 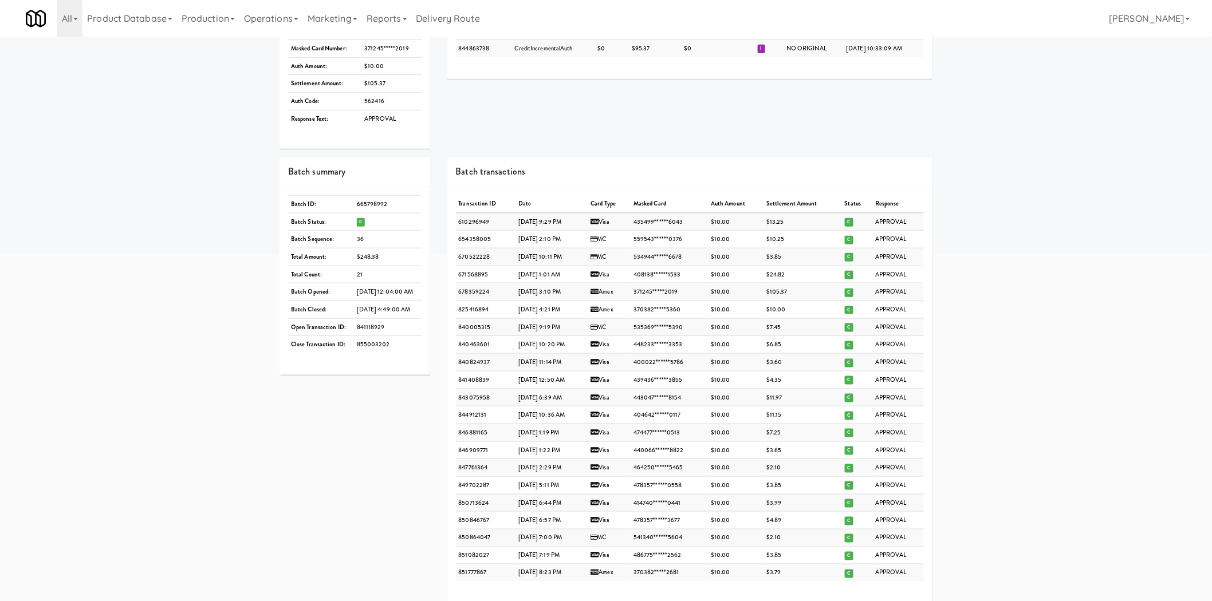 What do you see at coordinates (309, 66) in the screenshot?
I see `strong: Auth Amount:` at bounding box center [309, 66].